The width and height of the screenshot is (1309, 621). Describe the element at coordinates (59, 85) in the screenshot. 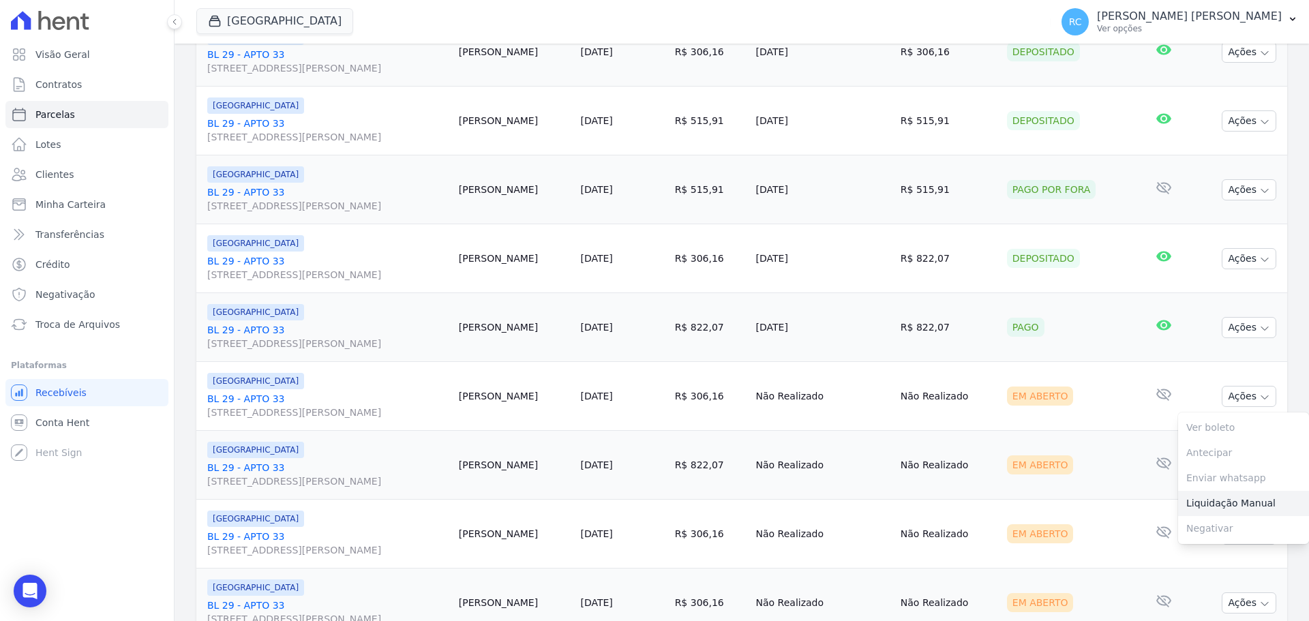

I see `span: Contratos` at that location.